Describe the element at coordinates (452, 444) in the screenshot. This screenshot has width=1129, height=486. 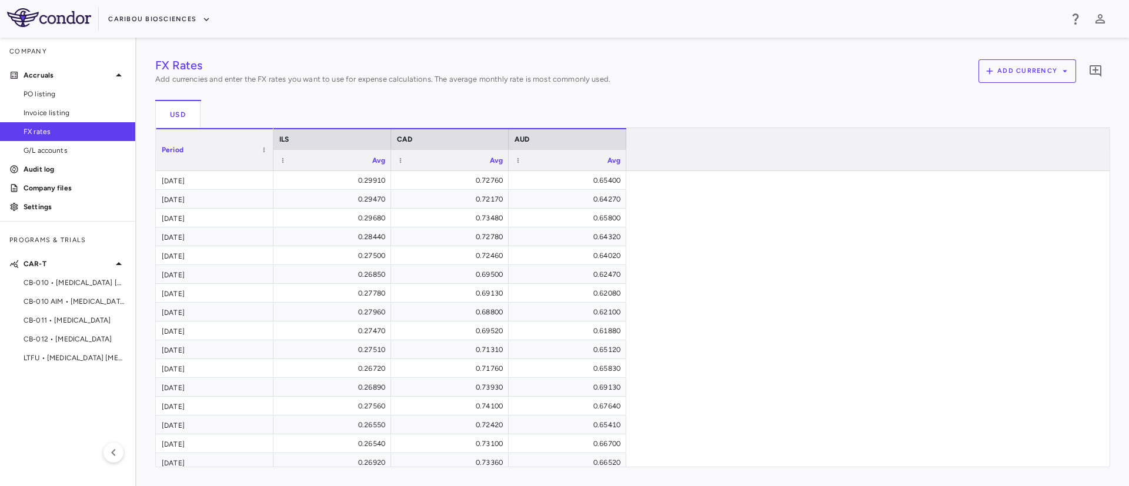
I see `div: 0.73100` at that location.